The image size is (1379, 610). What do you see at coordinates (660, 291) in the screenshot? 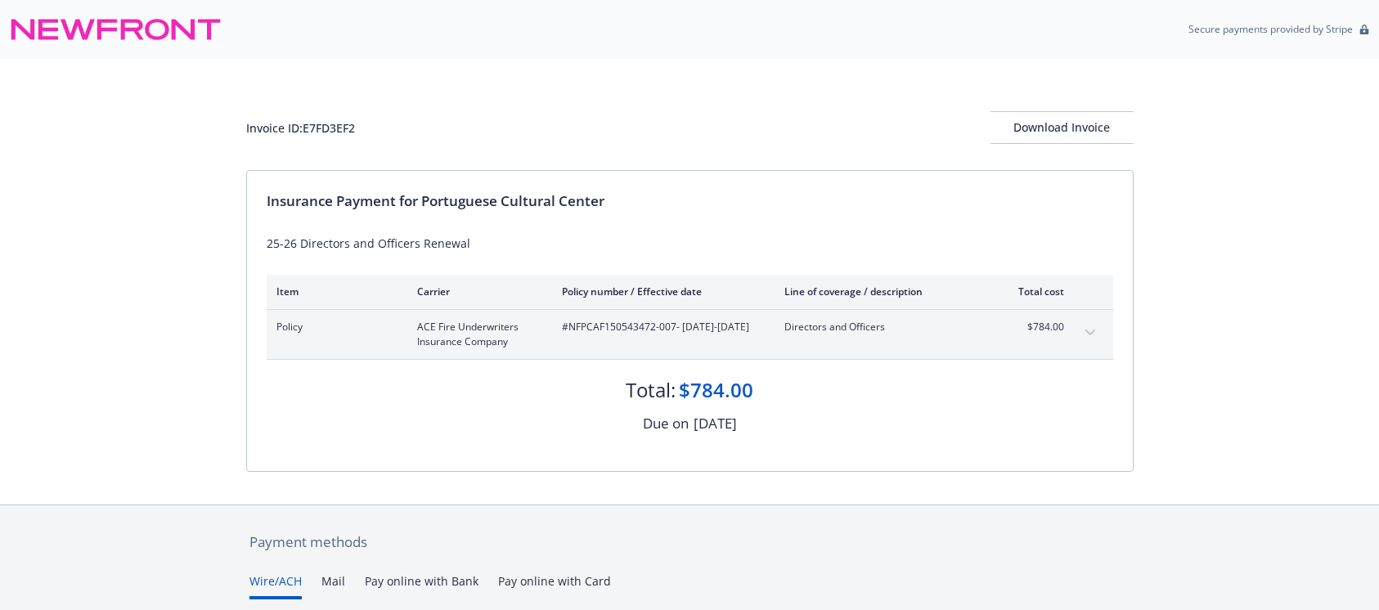
I see `div: Policy number / Effective date` at bounding box center [660, 291].